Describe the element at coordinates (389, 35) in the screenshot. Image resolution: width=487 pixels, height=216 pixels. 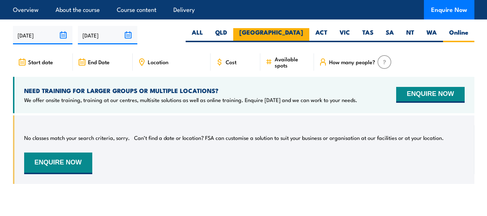
I see `label: SA` at that location.